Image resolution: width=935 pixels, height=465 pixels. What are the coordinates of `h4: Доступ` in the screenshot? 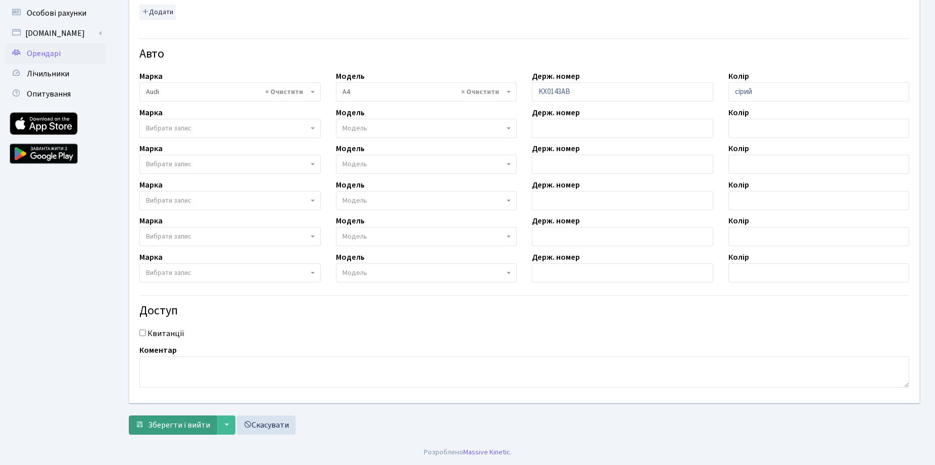 It's located at (524, 311).